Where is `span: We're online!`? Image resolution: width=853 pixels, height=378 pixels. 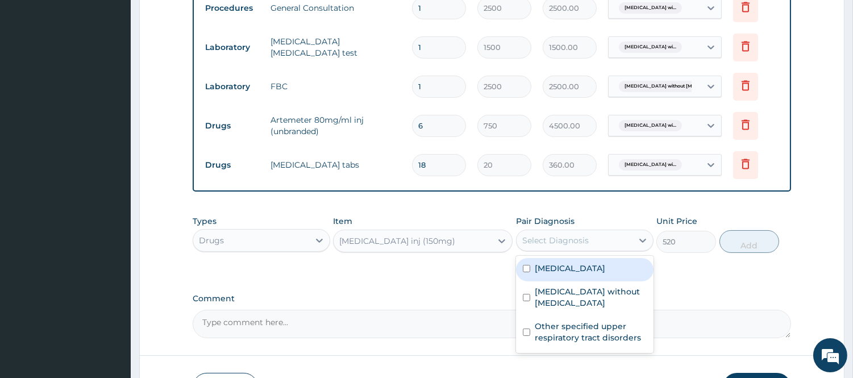
span: We're online! is located at coordinates (111, 173).